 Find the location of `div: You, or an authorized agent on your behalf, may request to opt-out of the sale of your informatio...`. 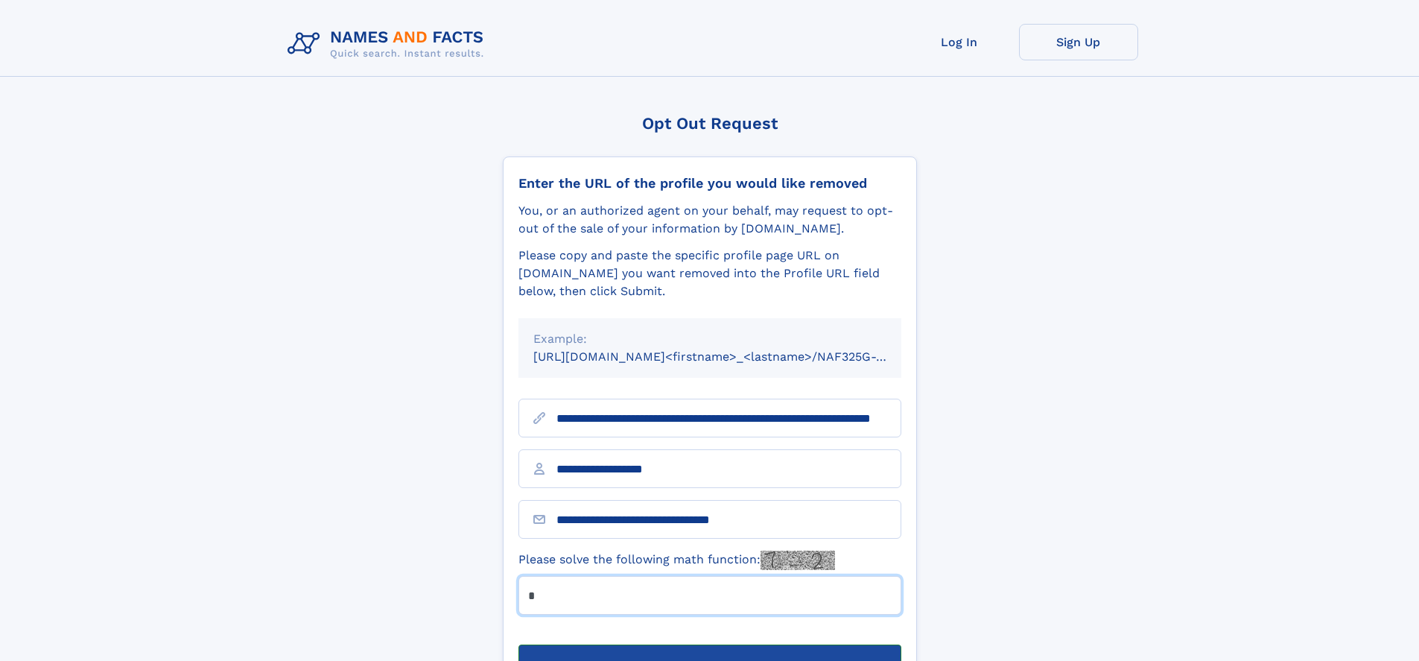

div: You, or an authorized agent on your behalf, may request to opt-out of the sale of your informatio... is located at coordinates (710, 220).